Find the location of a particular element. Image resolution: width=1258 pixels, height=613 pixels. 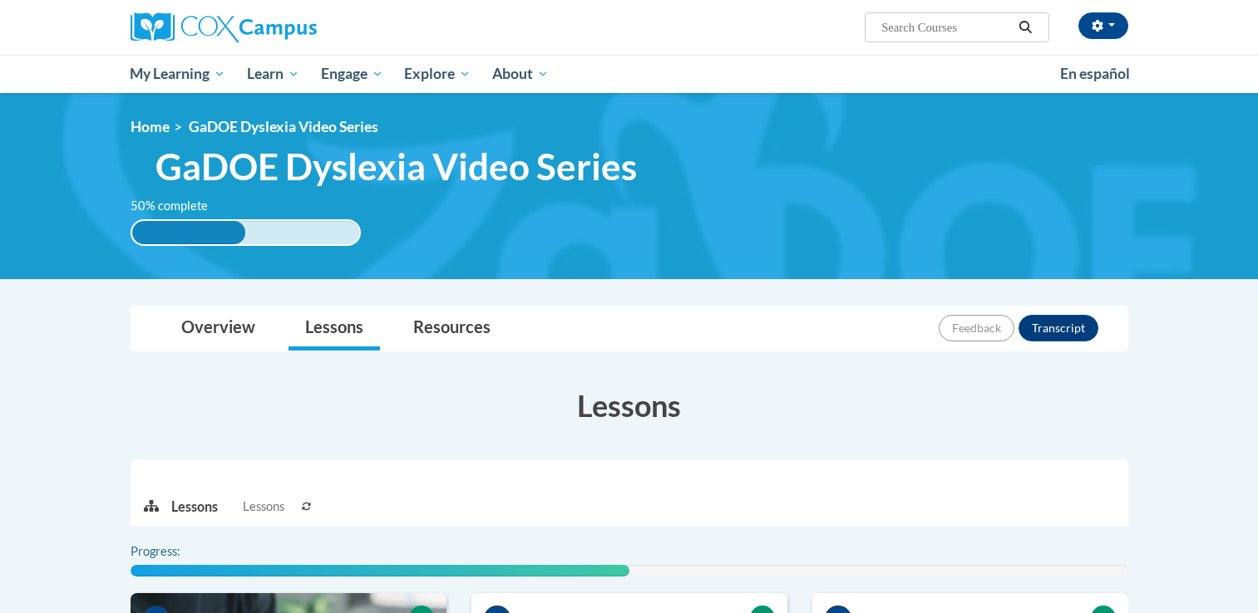

label: Progress: is located at coordinates (178, 552).